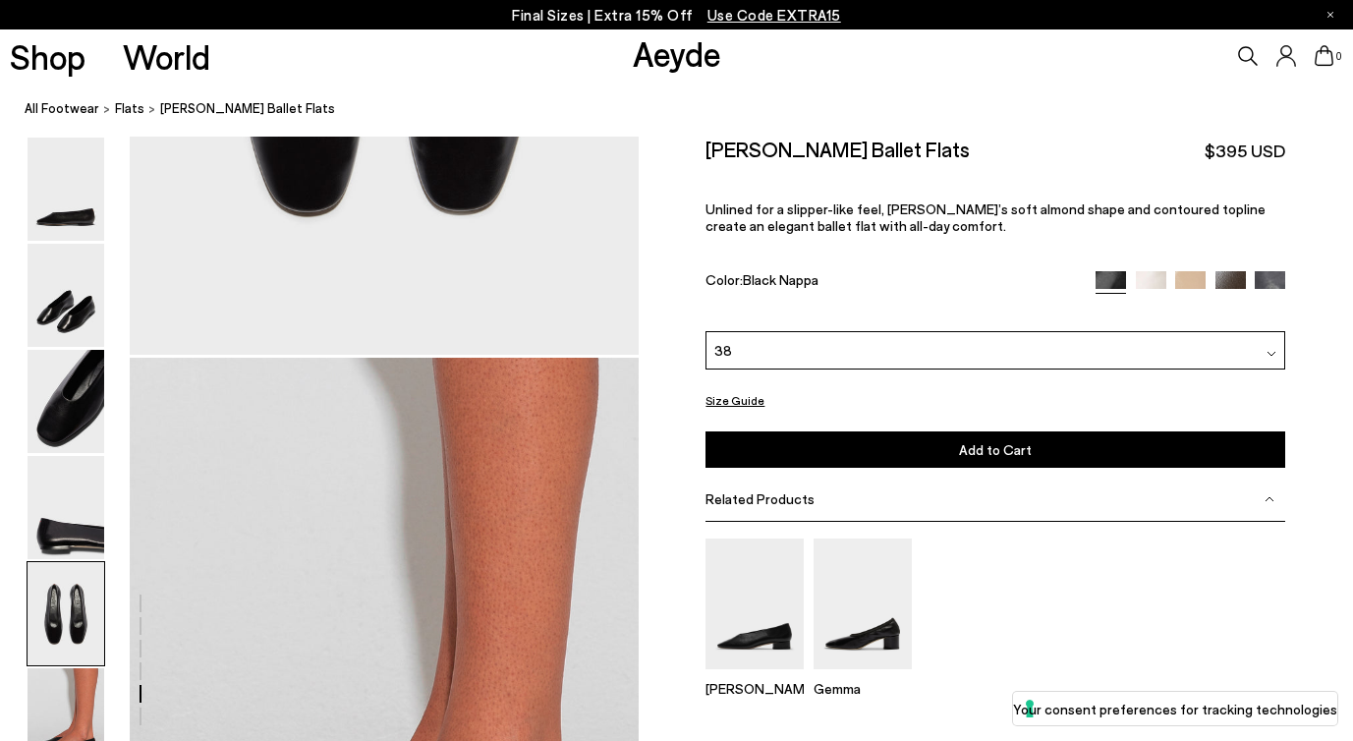 This screenshot has height=741, width=1353. Describe the element at coordinates (760, 498) in the screenshot. I see `span: Related Products` at that location.